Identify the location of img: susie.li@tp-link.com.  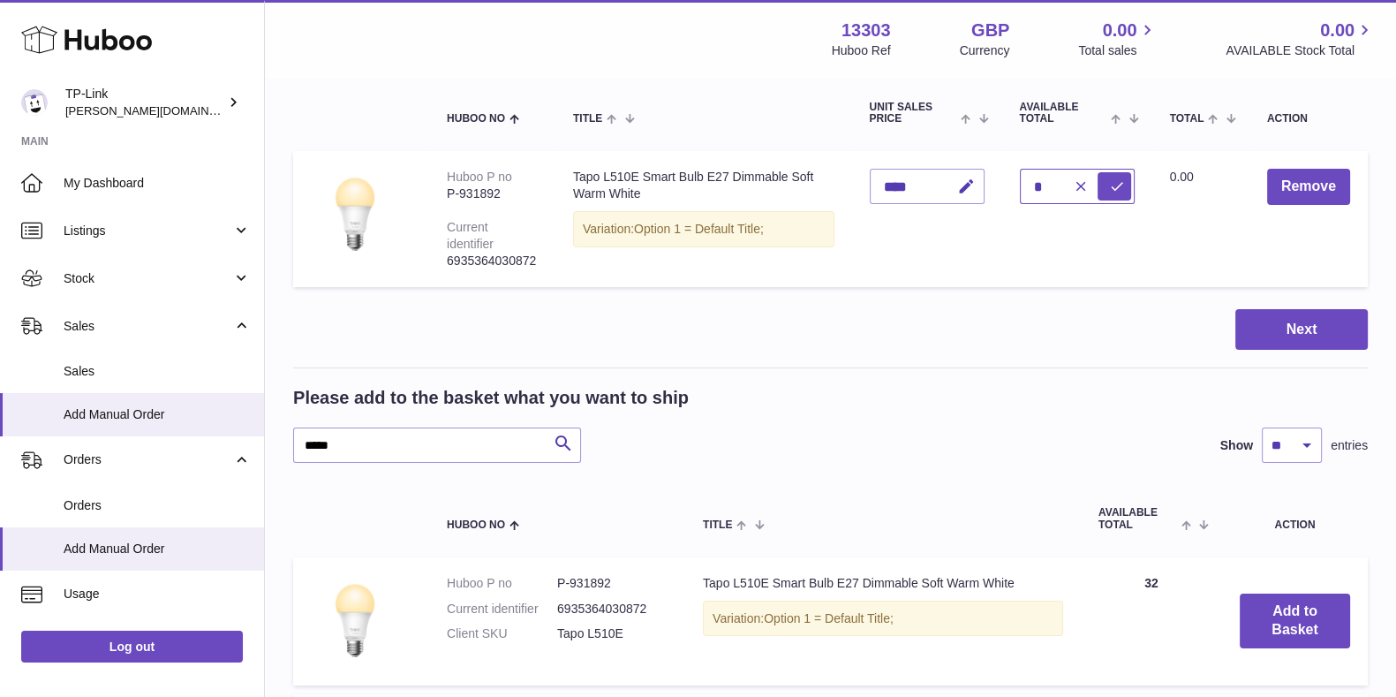
(34, 102).